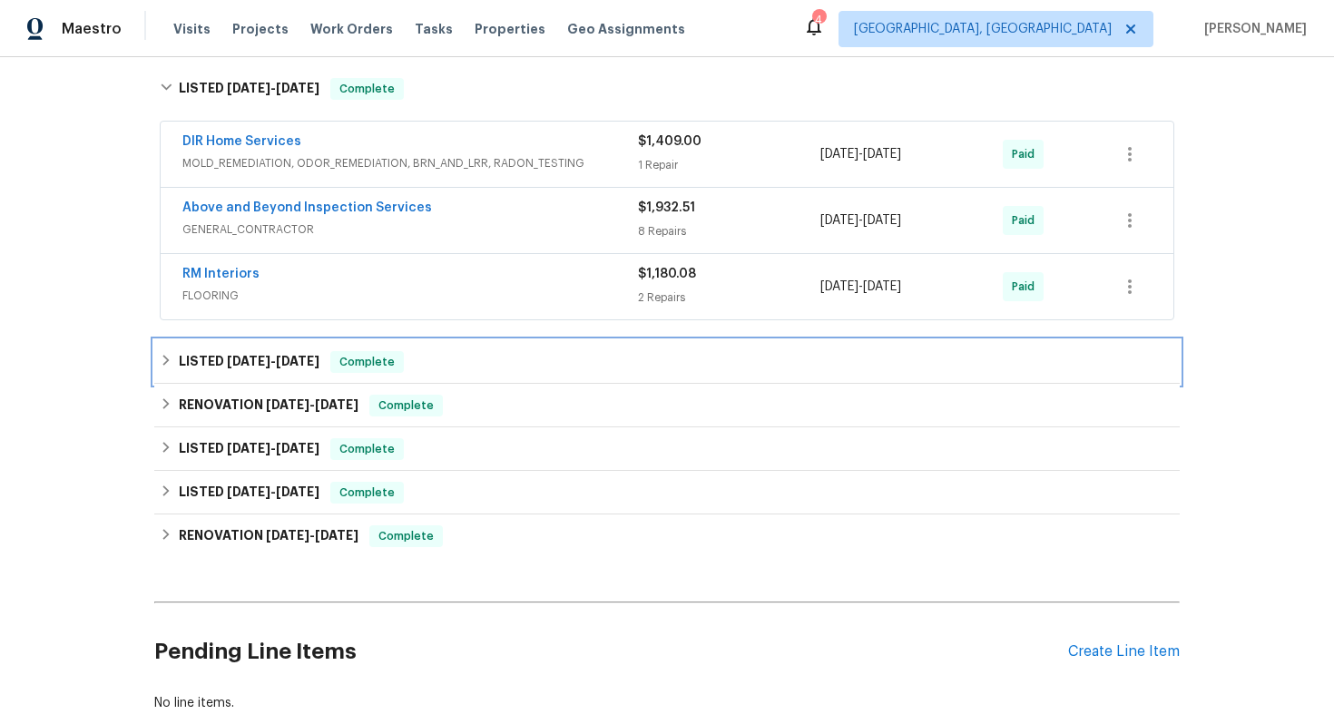 The width and height of the screenshot is (1334, 724). Describe the element at coordinates (1124, 652) in the screenshot. I see `div: Create Line Item` at that location.